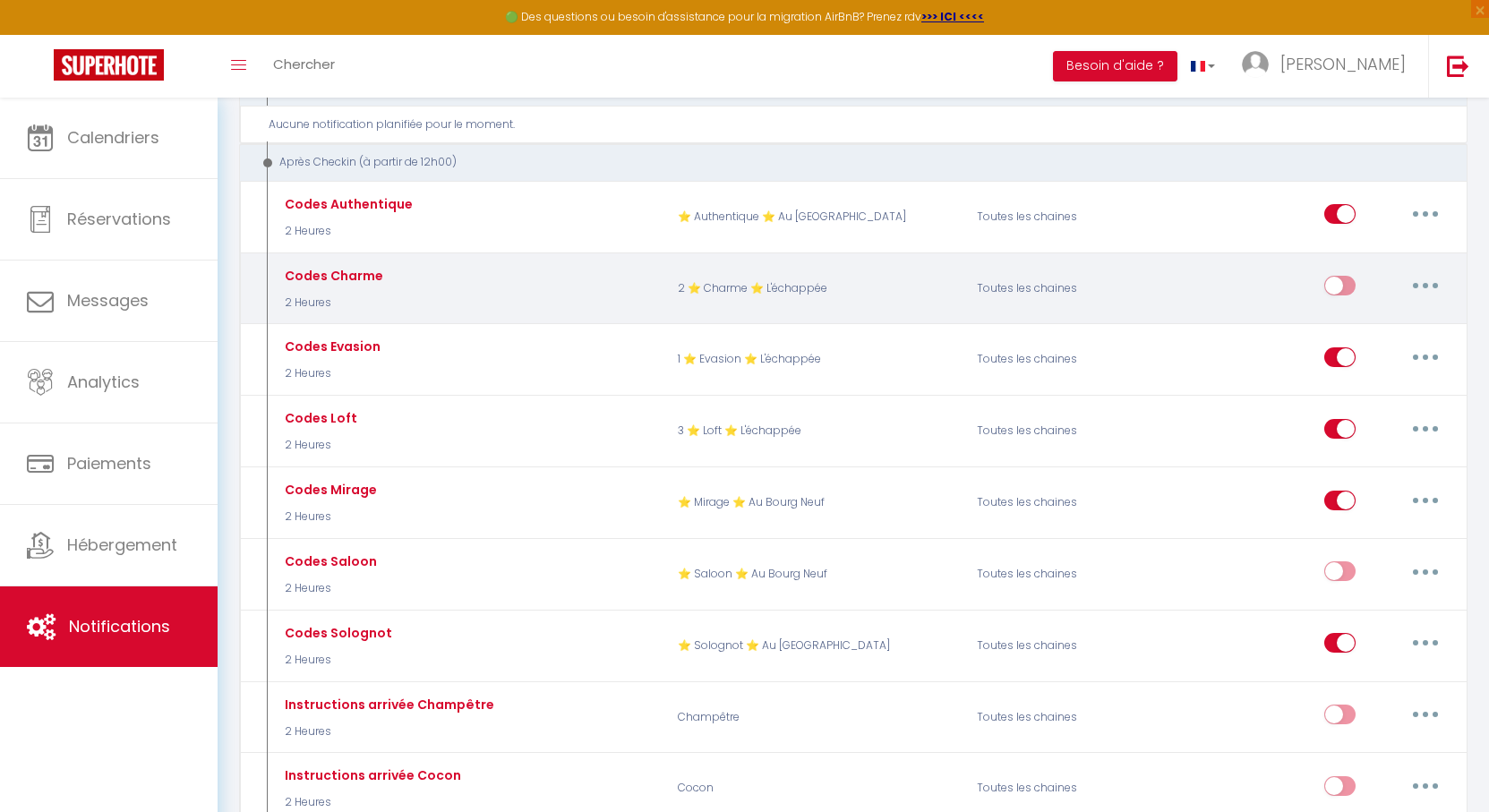  I want to click on div: Codes Charme, so click(332, 276).